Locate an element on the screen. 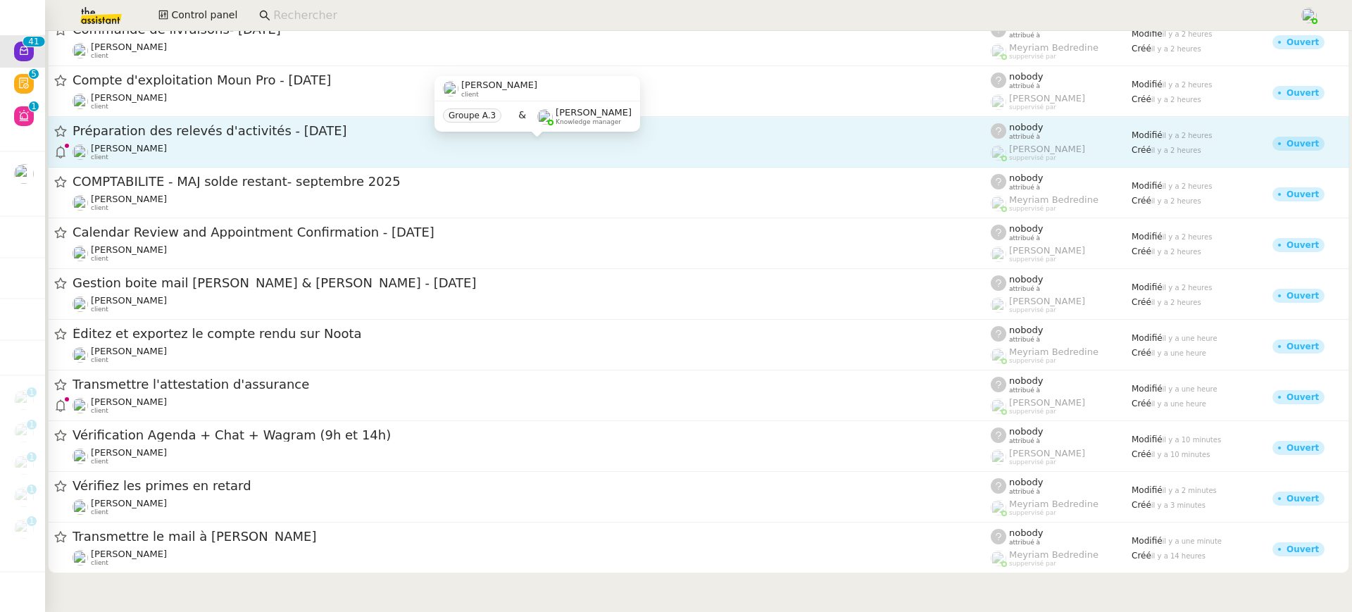  input: Rechercher is located at coordinates (779, 15).